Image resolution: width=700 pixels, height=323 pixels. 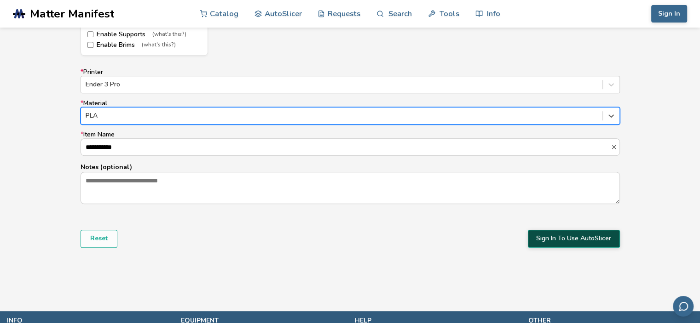 I want to click on label: Material, so click(x=350, y=112).